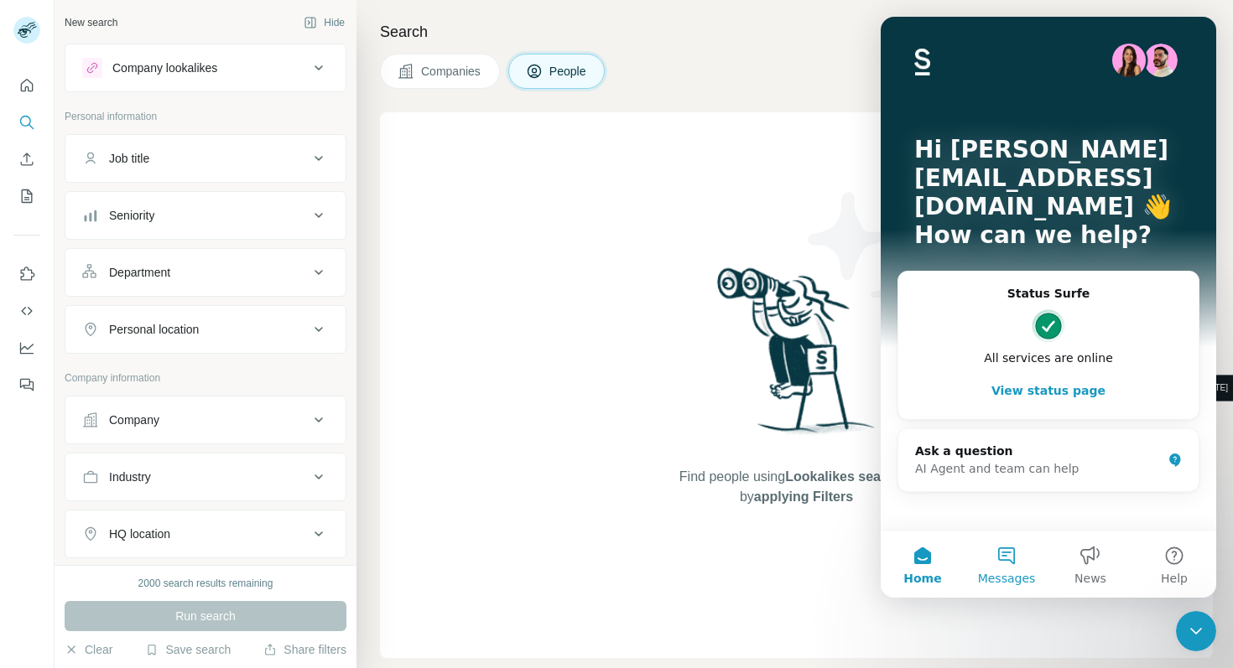 The image size is (1233, 668). I want to click on button: Industry, so click(205, 477).